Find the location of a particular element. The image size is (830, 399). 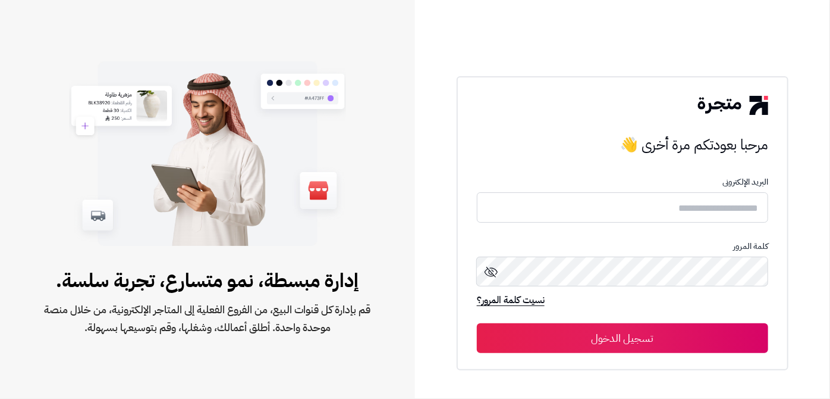

p: البريد الإلكترونى is located at coordinates (623, 182).